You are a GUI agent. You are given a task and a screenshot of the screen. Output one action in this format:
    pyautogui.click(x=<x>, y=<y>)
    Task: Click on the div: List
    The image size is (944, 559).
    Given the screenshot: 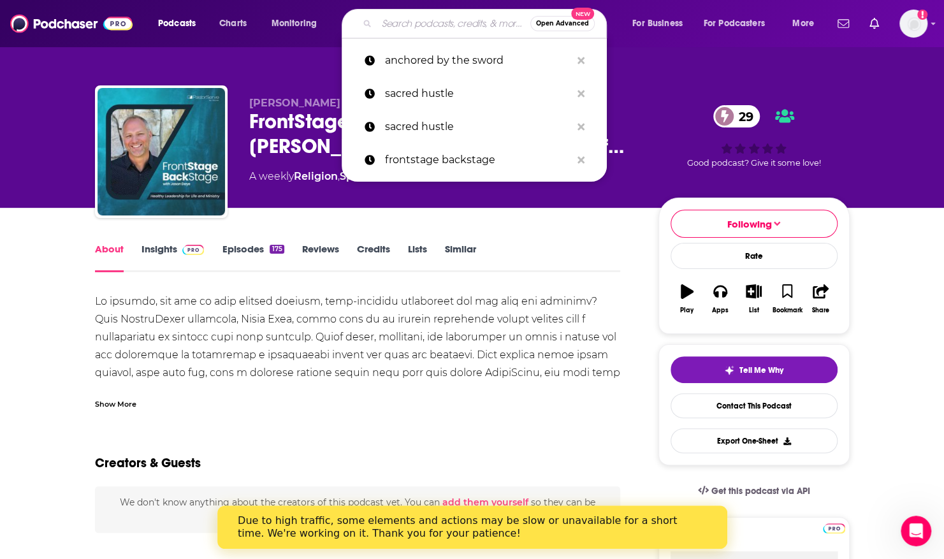 What is the action you would take?
    pyautogui.click(x=754, y=311)
    